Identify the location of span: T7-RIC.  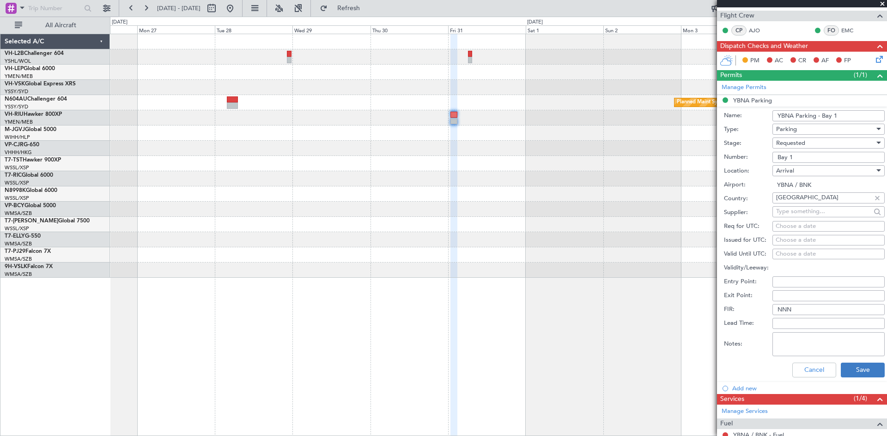
(13, 176).